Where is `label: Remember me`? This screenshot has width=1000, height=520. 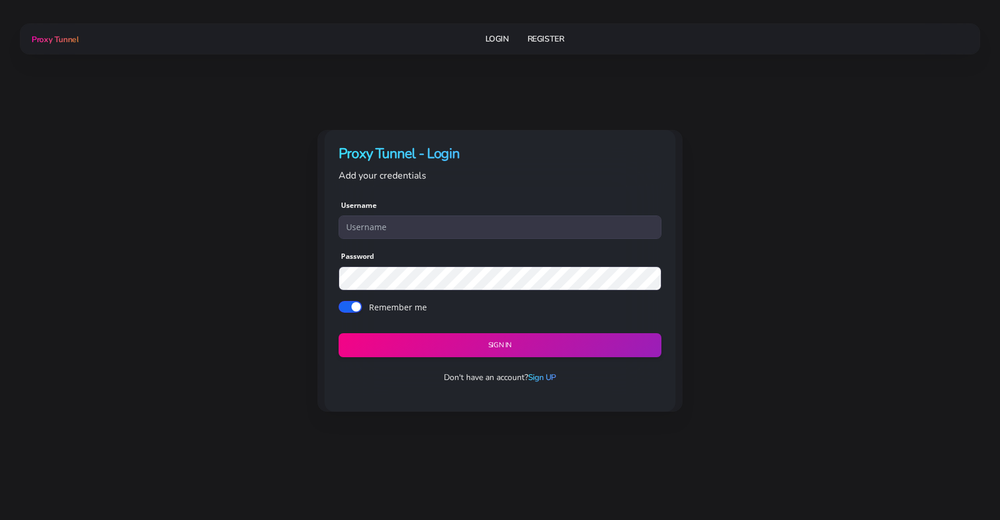 label: Remember me is located at coordinates (398, 307).